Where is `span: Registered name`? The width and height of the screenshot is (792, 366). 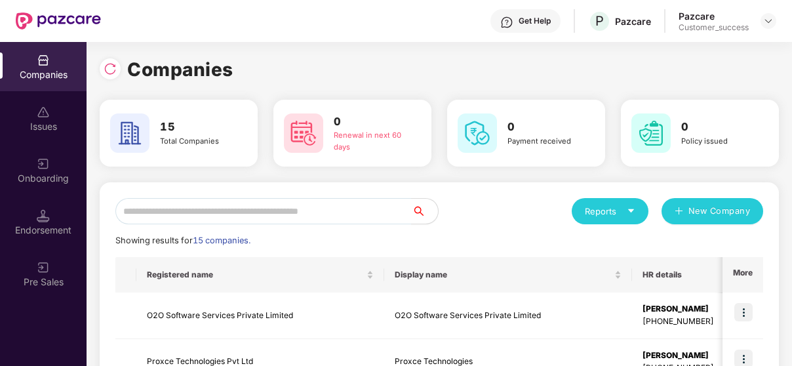 span: Registered name is located at coordinates (255, 275).